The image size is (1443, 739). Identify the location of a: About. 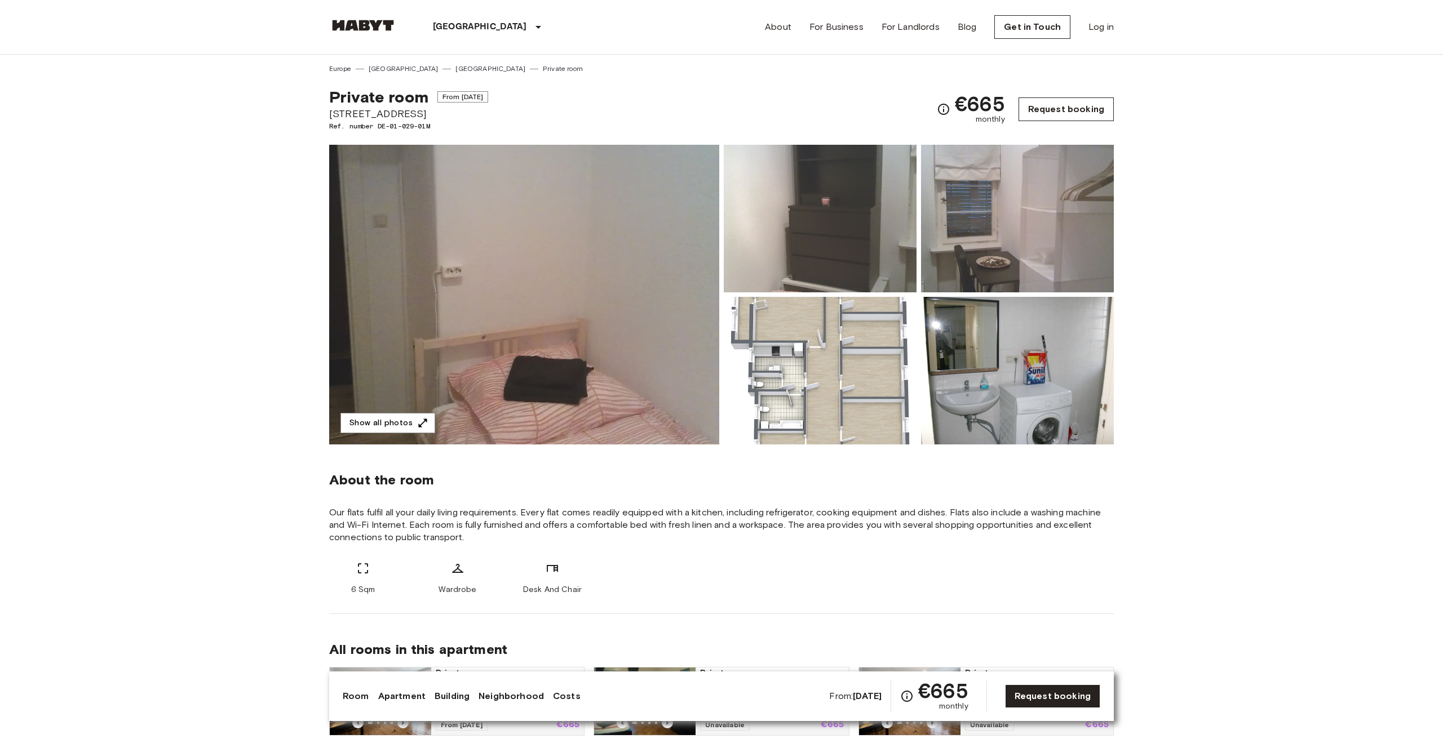
(778, 27).